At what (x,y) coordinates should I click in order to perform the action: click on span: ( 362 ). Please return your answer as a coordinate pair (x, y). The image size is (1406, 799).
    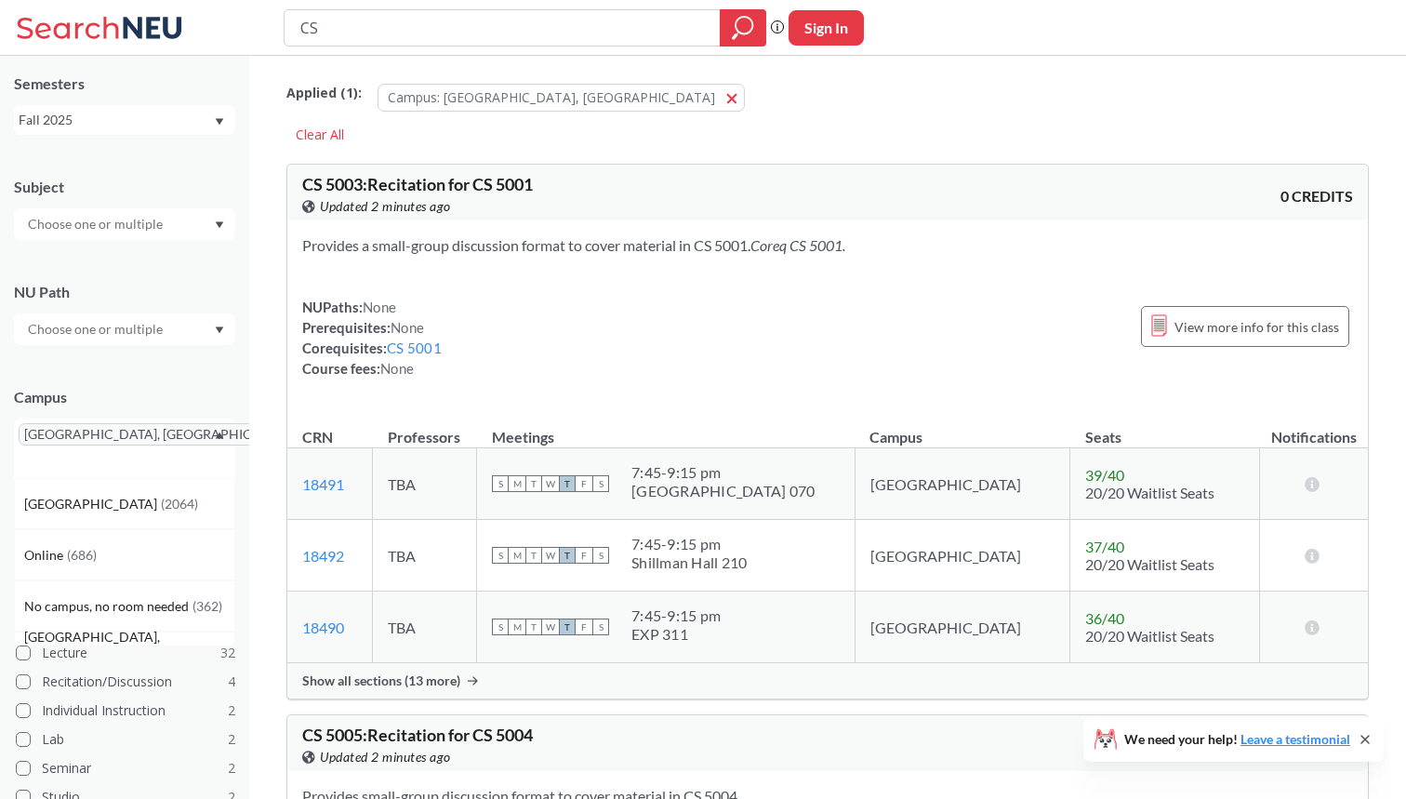
    Looking at the image, I should click on (207, 606).